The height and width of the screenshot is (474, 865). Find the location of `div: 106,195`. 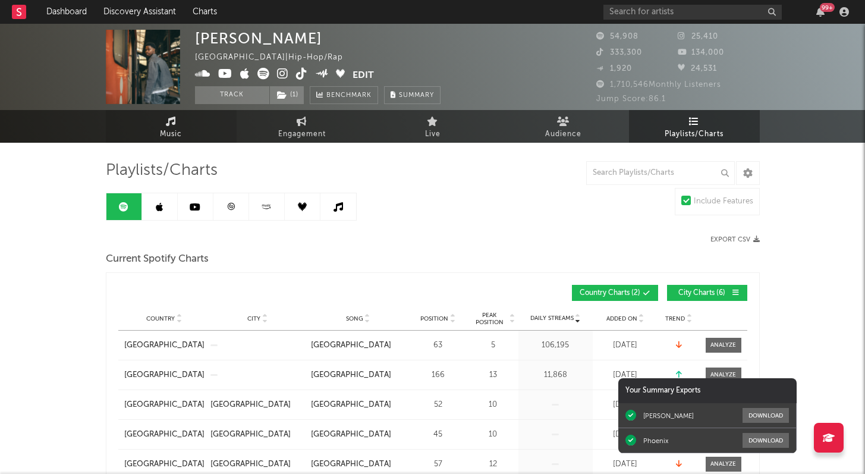

div: 106,195 is located at coordinates (555, 345).